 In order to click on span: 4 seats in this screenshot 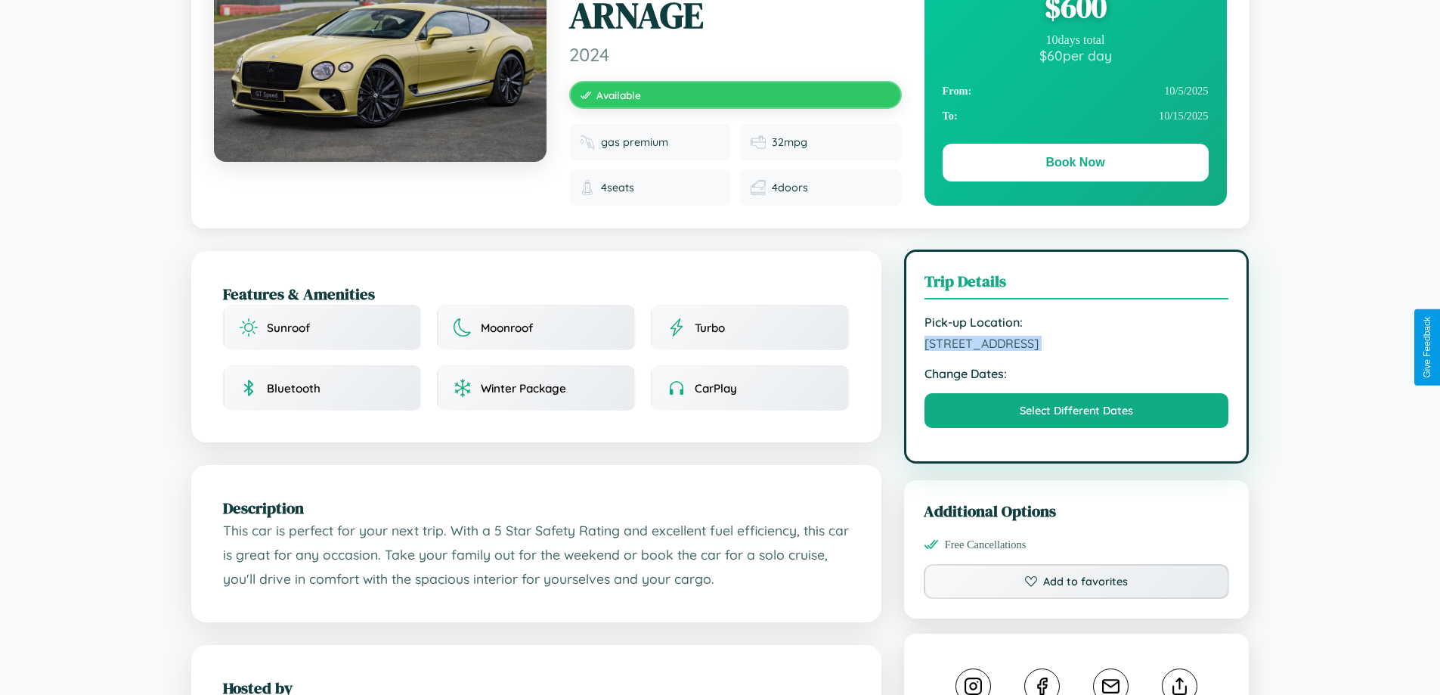, I will do `click(618, 187)`.